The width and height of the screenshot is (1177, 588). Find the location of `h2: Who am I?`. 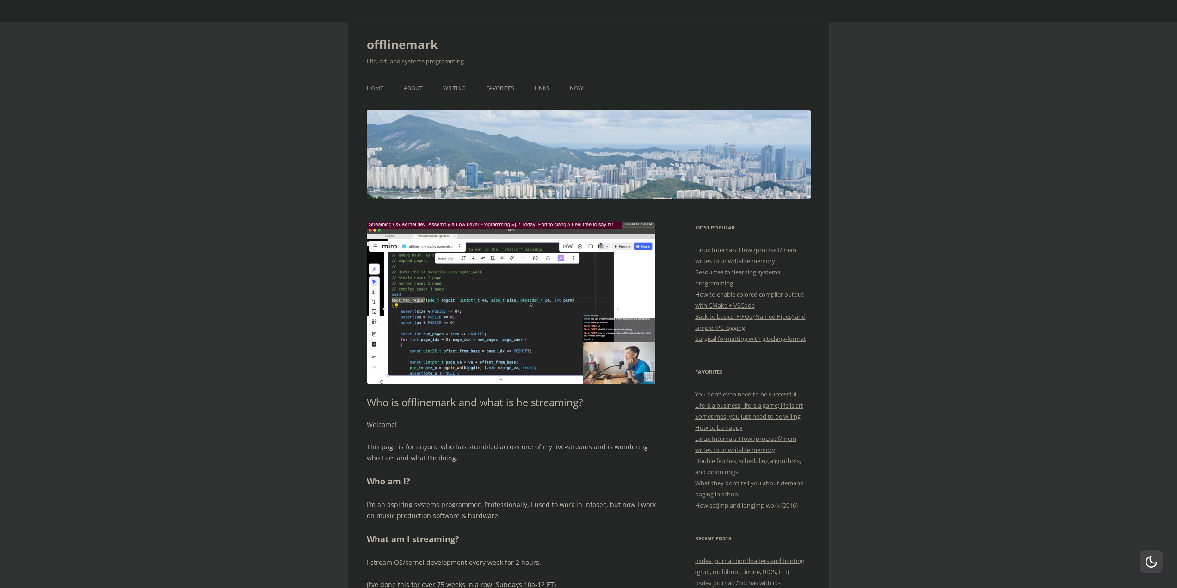

h2: Who am I? is located at coordinates (511, 481).